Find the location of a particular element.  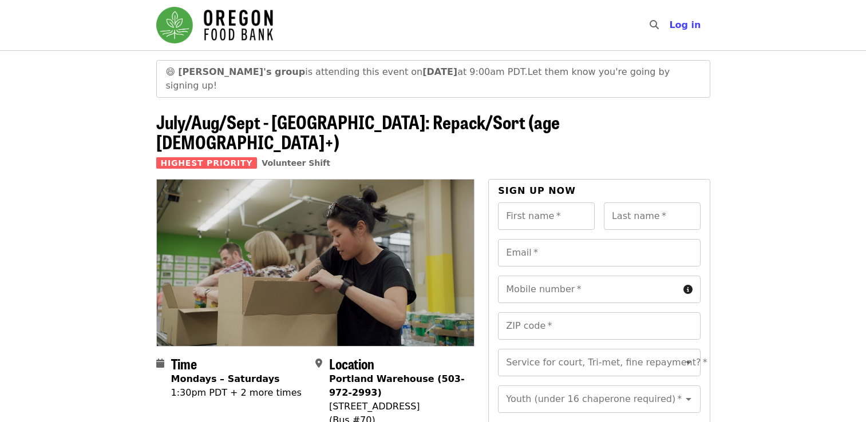

div: 1:30pm PDT + 2 more times is located at coordinates (236, 393).